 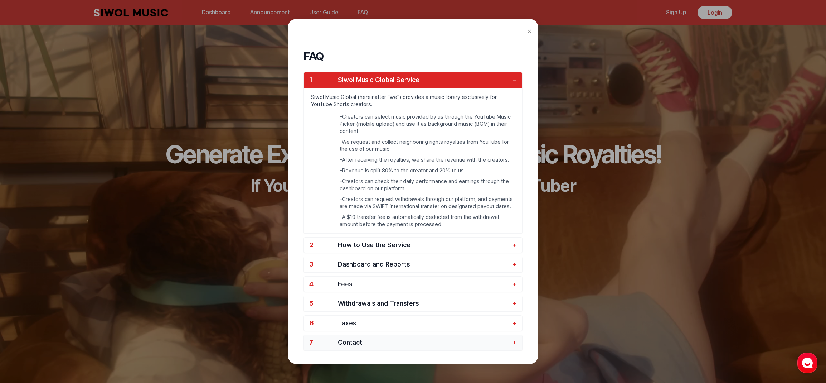 I want to click on span: 7, so click(x=324, y=342).